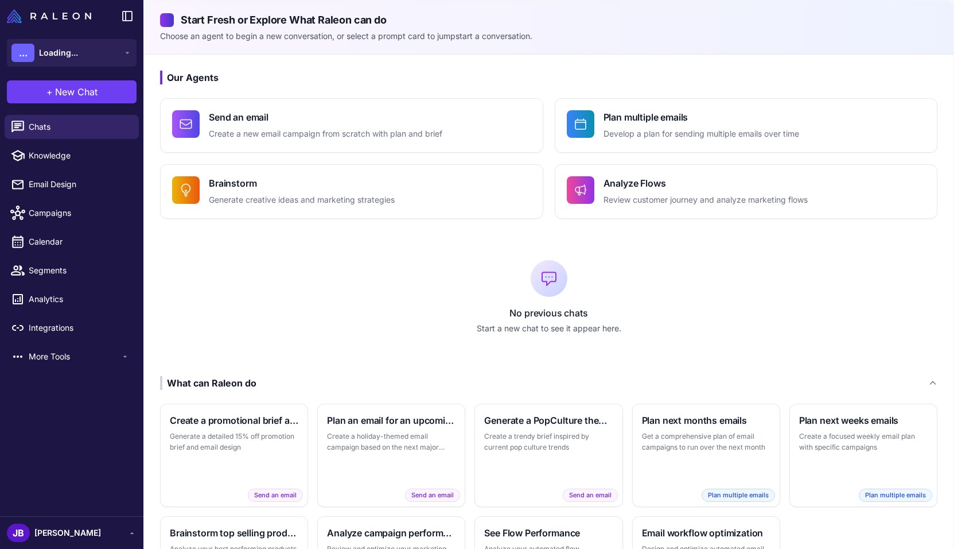 The width and height of the screenshot is (954, 549). I want to click on h3: Generate a PopCulture themed brief, so click(549, 420).